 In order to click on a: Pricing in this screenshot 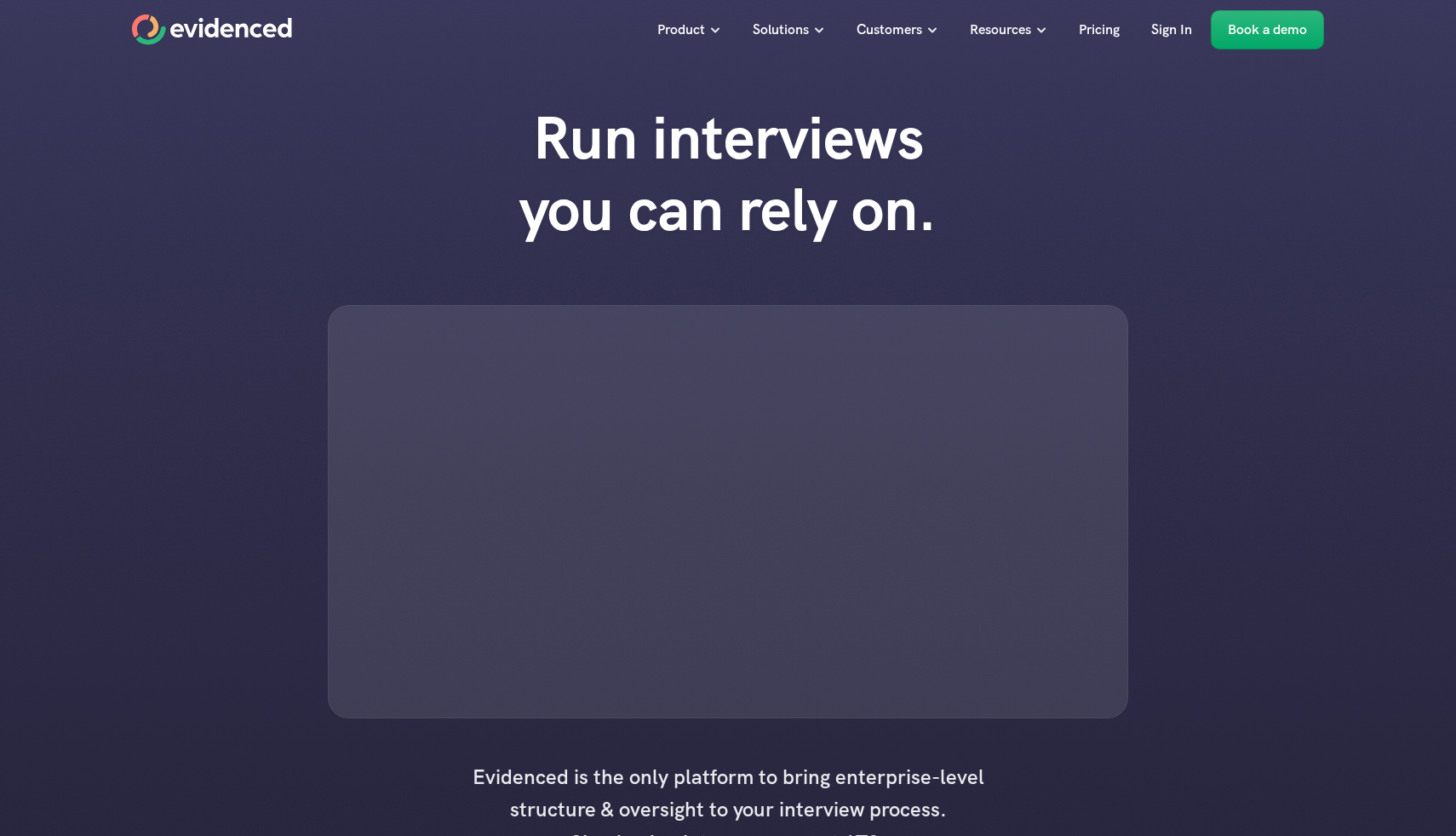, I will do `click(1099, 30)`.